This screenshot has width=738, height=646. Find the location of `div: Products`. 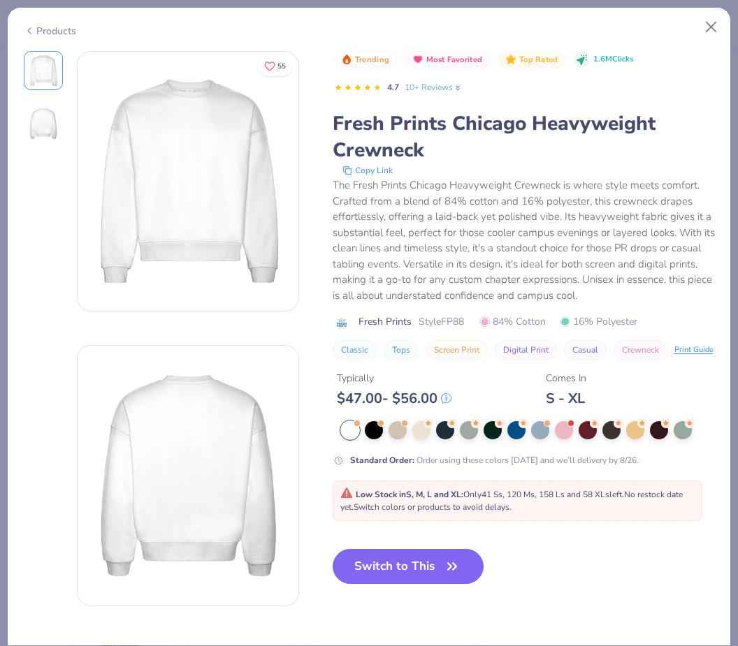

div: Products is located at coordinates (50, 31).